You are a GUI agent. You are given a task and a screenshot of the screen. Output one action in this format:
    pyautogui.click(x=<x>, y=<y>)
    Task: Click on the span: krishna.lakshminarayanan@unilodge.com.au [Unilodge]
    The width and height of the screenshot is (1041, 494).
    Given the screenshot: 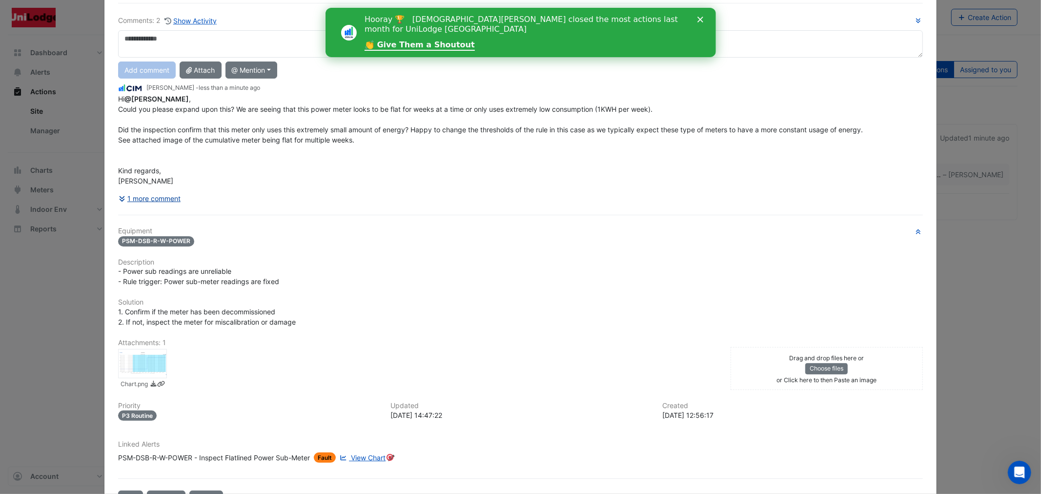 What is the action you would take?
    pyautogui.click(x=157, y=99)
    